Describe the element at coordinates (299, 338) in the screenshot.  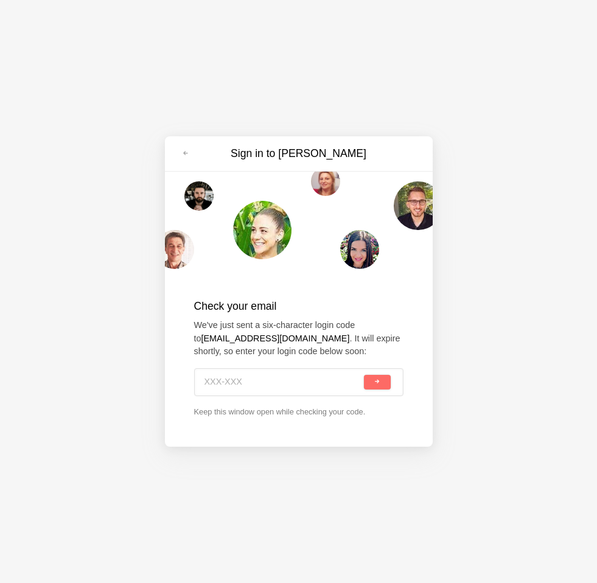
I see `p: We've just sent a six-character login code to . It will expire shortly, so enter your login code ...` at that location.